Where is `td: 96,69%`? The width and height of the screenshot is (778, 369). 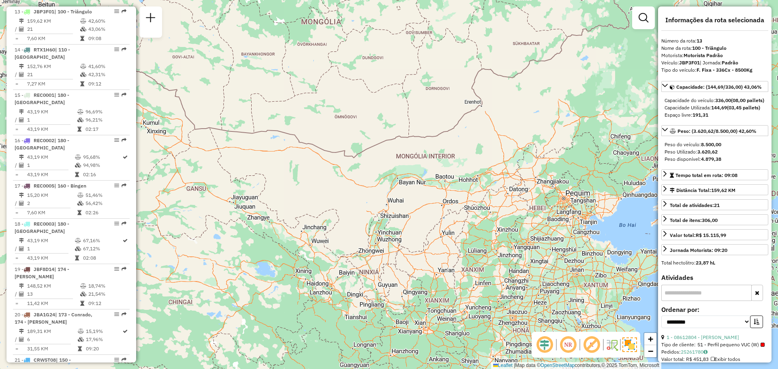
td: 96,69% is located at coordinates (105, 112).